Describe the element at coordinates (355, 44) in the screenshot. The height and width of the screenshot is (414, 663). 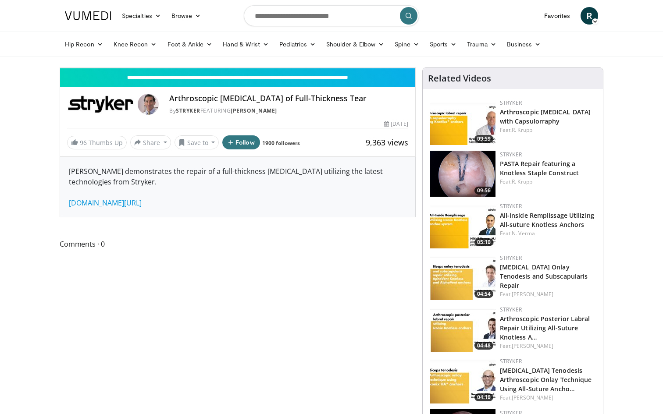
I see `a: Shoulder & Elbow` at that location.